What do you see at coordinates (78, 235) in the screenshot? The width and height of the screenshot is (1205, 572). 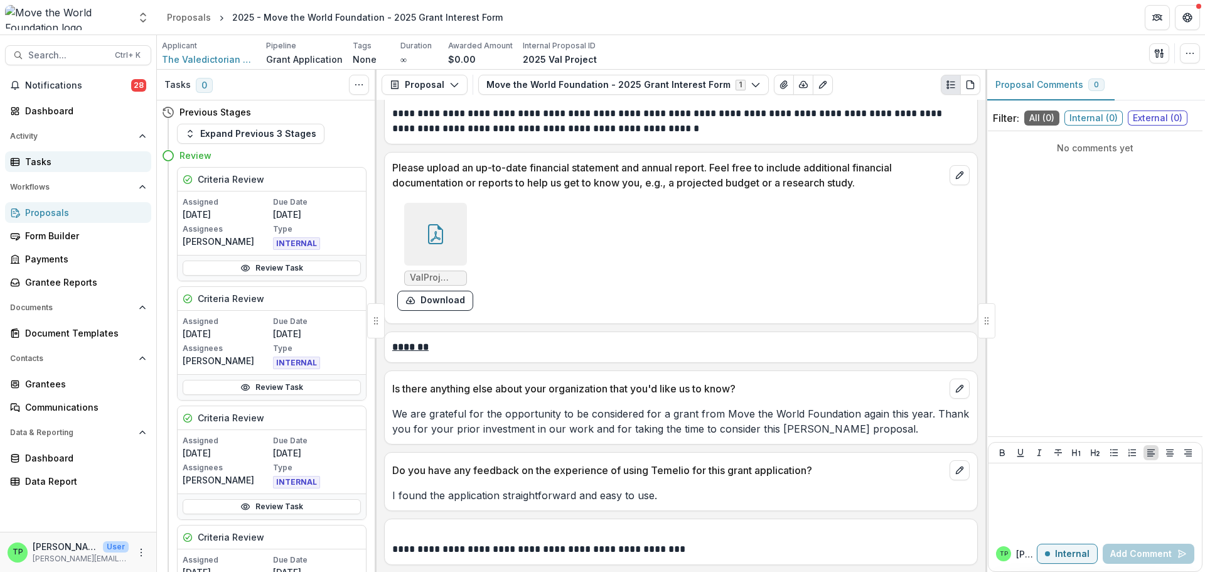 I see `a: Form Builder` at bounding box center [78, 235].